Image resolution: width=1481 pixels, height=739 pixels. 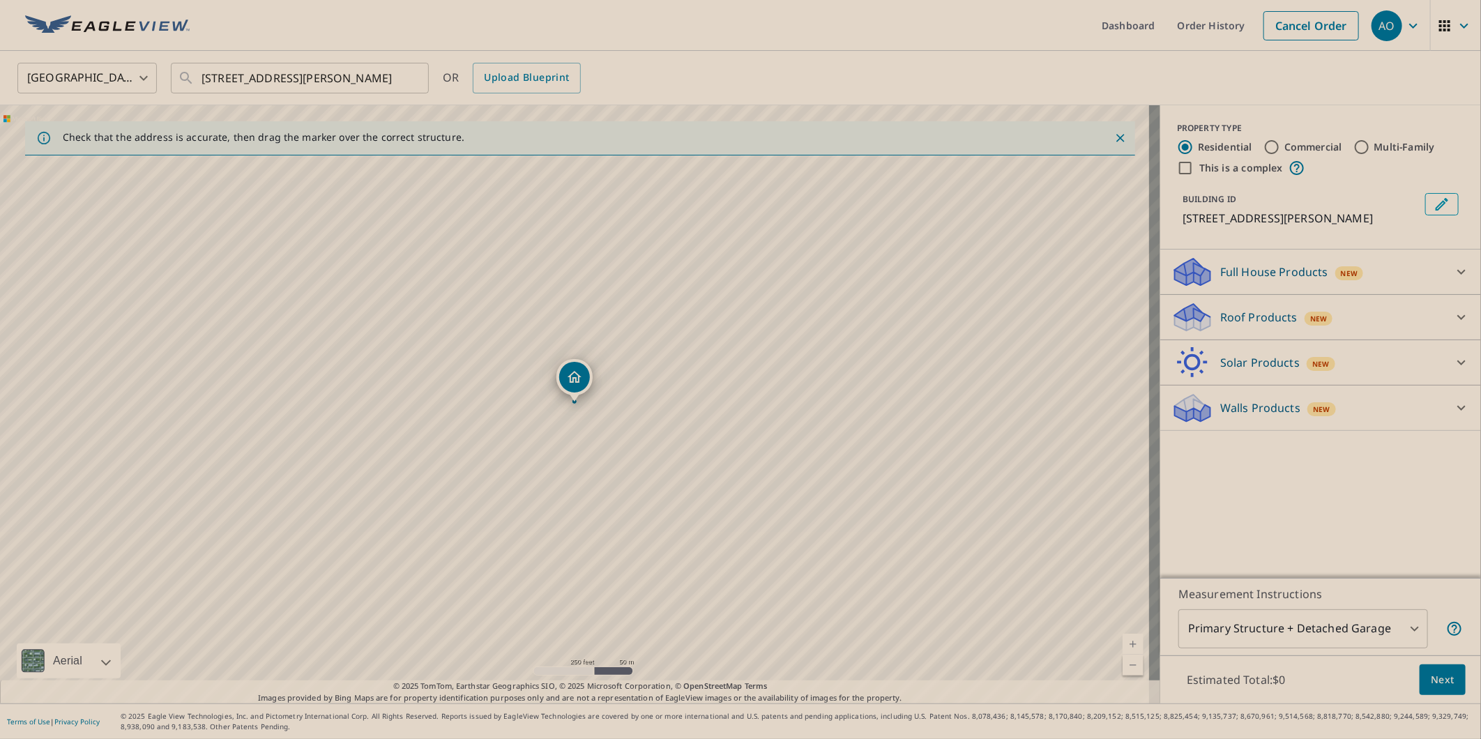 I want to click on p: Full House Products, so click(x=1274, y=272).